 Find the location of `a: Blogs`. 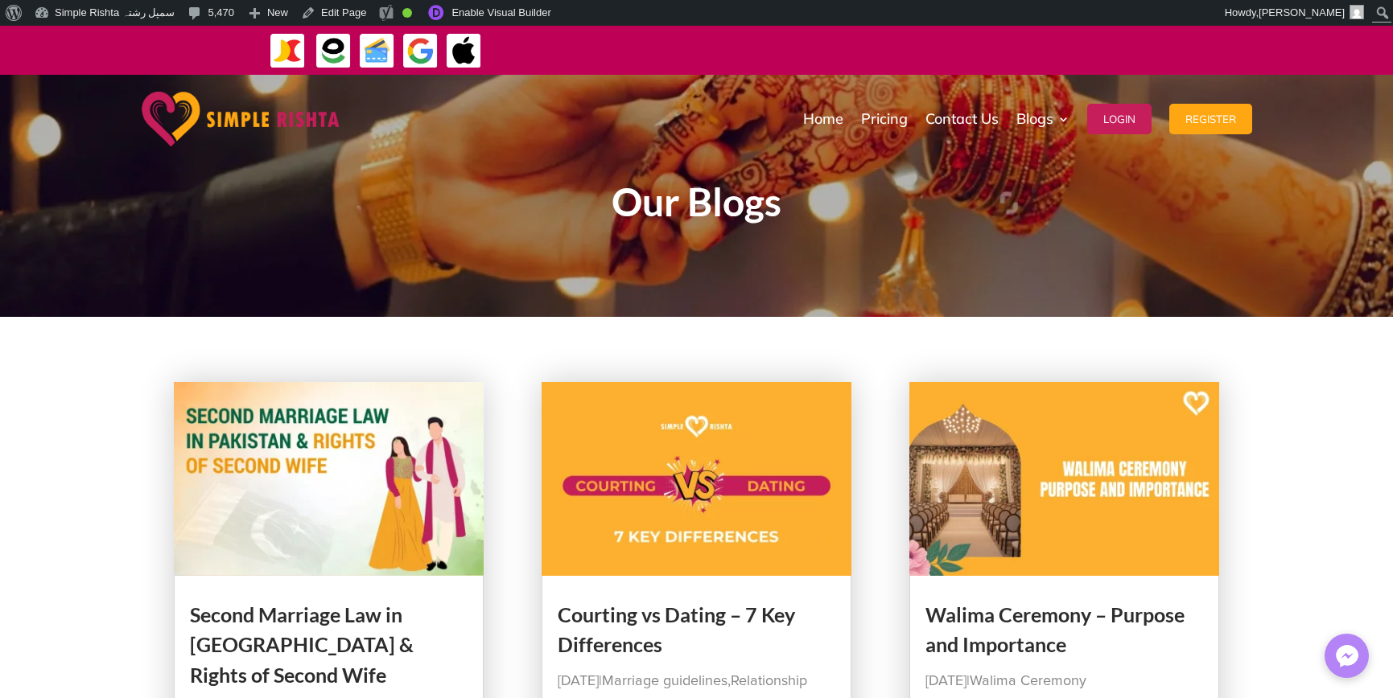

a: Blogs is located at coordinates (1043, 119).